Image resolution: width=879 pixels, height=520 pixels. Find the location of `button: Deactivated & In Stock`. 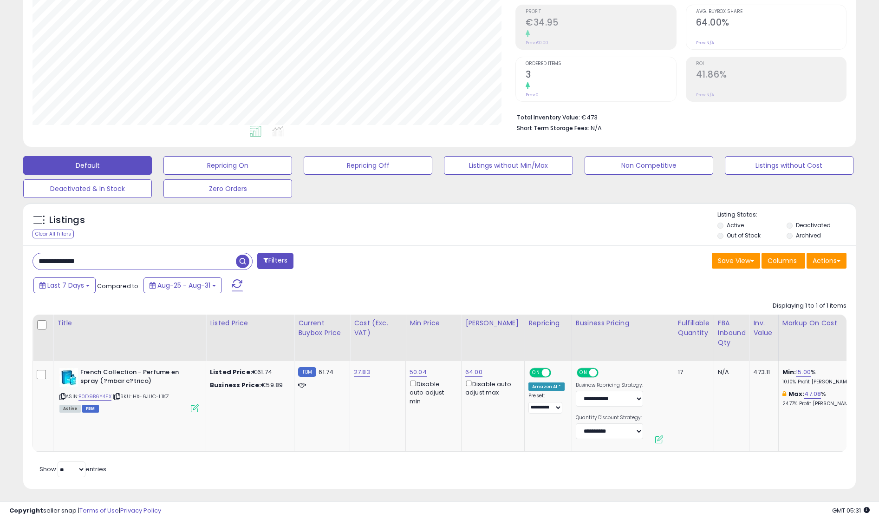

button: Deactivated & In Stock is located at coordinates (87, 189).